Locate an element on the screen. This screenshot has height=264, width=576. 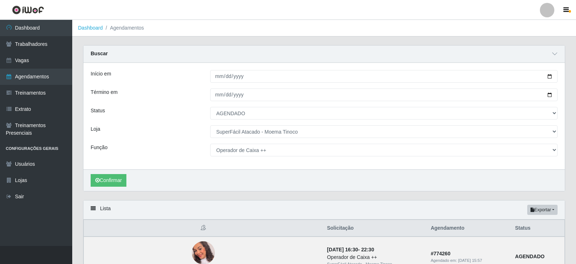
a: Dashboard is located at coordinates (90, 28).